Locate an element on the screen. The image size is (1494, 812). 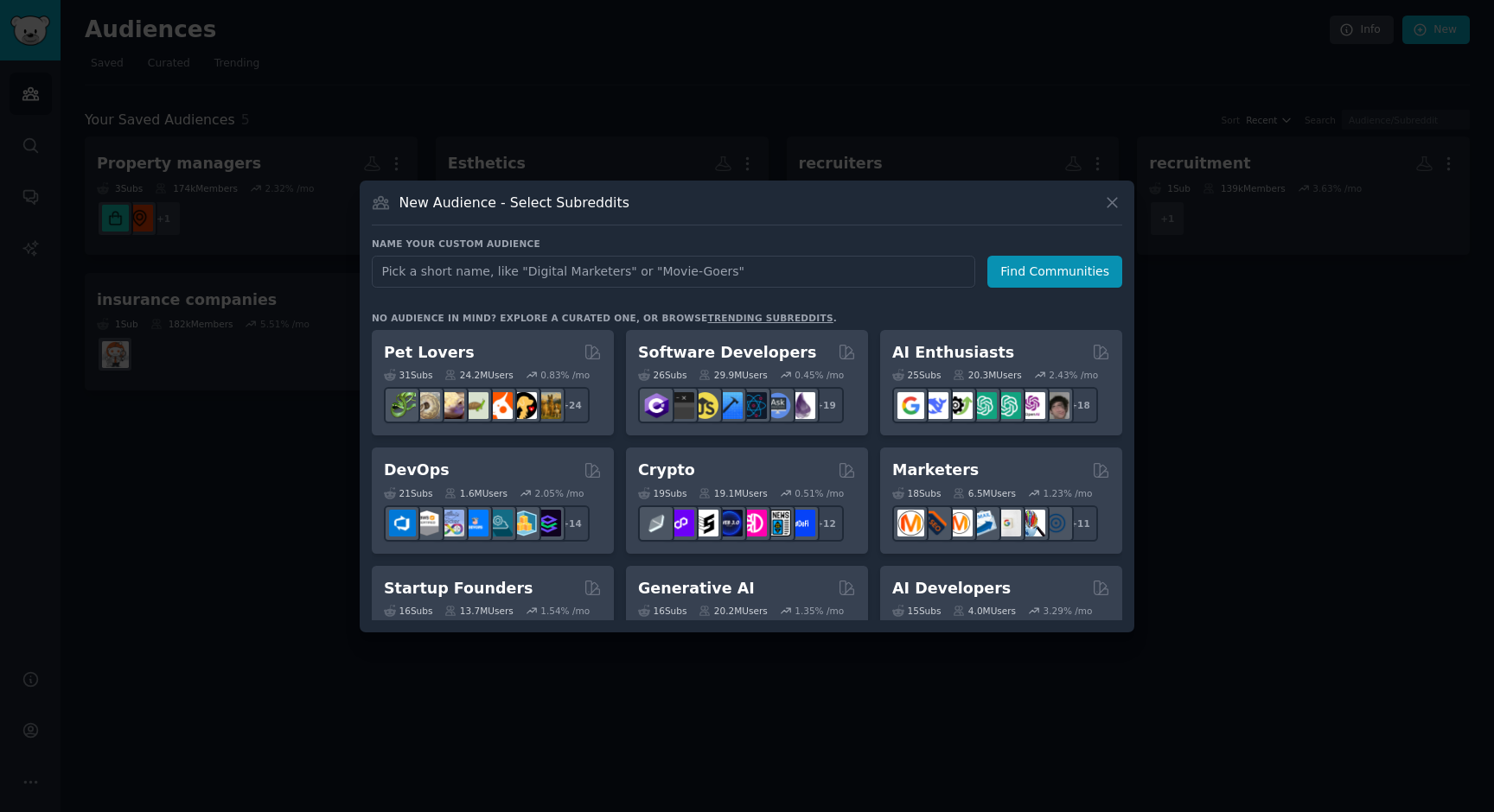
div: + 11 is located at coordinates (1079, 524).